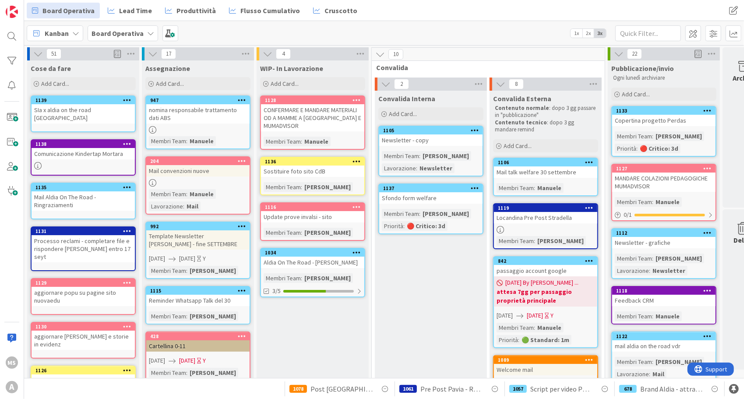  What do you see at coordinates (664, 300) in the screenshot?
I see `div: Feedback CRM` at bounding box center [664, 300].